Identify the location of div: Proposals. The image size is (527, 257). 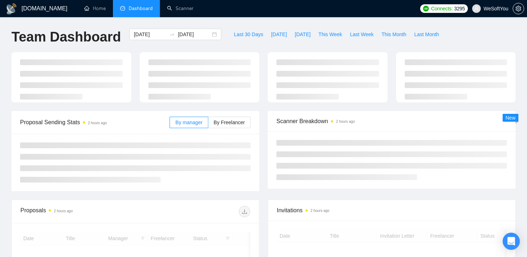
(78, 212).